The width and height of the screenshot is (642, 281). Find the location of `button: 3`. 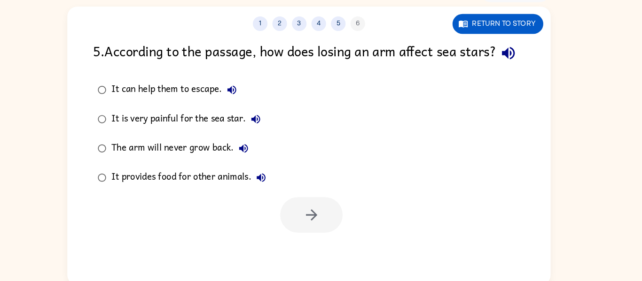

button: 3 is located at coordinates (311, 30).